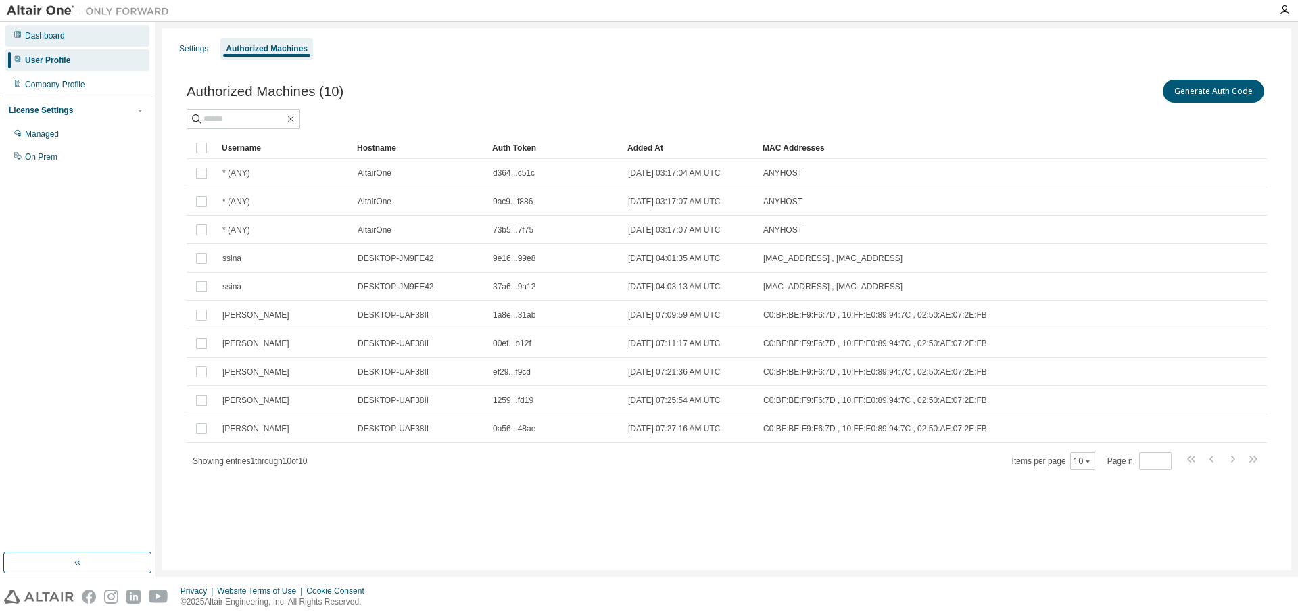  I want to click on img: altair_logo.svg, so click(39, 596).